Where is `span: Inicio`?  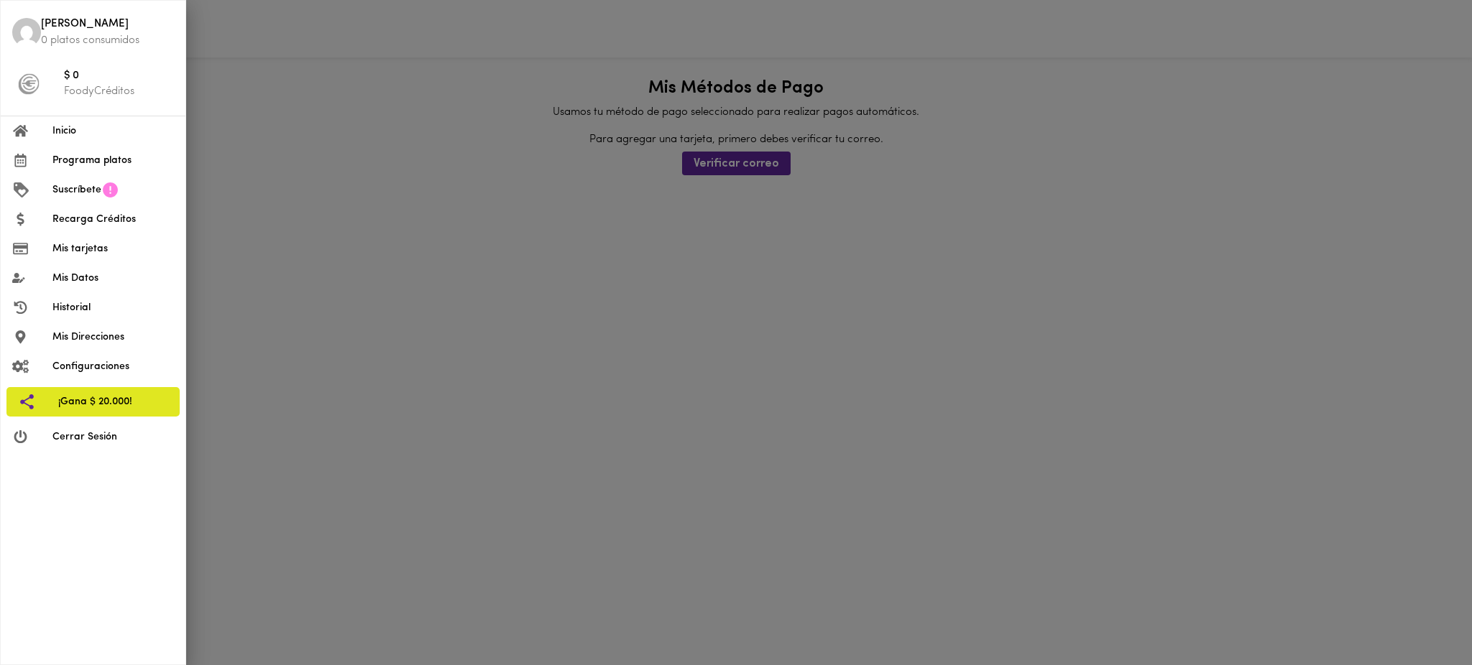
span: Inicio is located at coordinates (113, 131).